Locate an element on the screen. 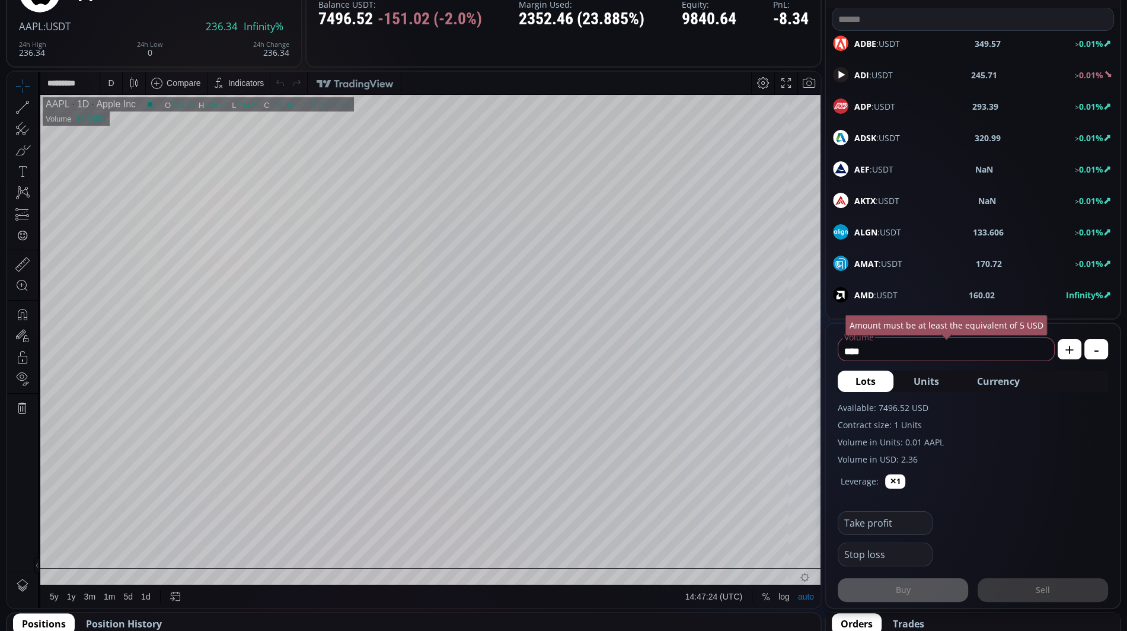  div: auto is located at coordinates (798, 525).